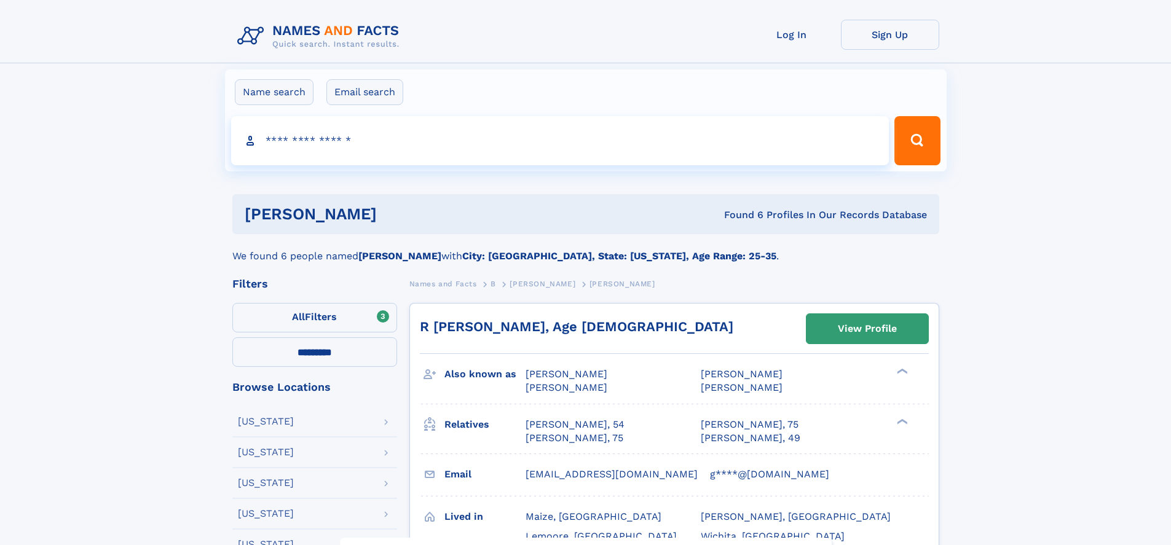 This screenshot has width=1171, height=545. What do you see at coordinates (738, 215) in the screenshot?
I see `div: Found 6 Profiles In Our Records Database` at bounding box center [738, 215].